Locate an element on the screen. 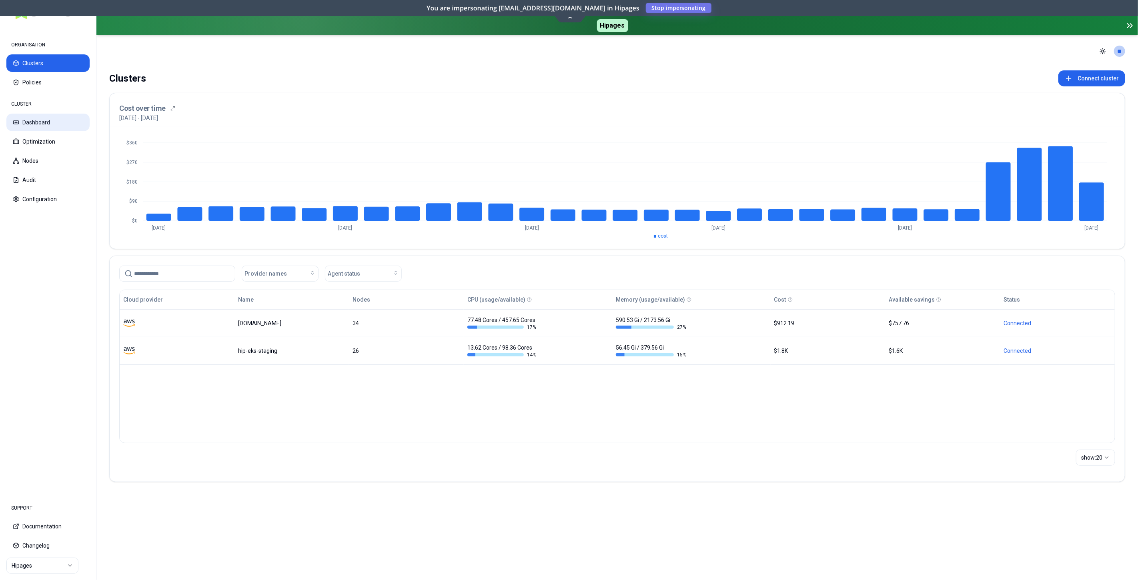  div: $912.19 is located at coordinates (828, 323).